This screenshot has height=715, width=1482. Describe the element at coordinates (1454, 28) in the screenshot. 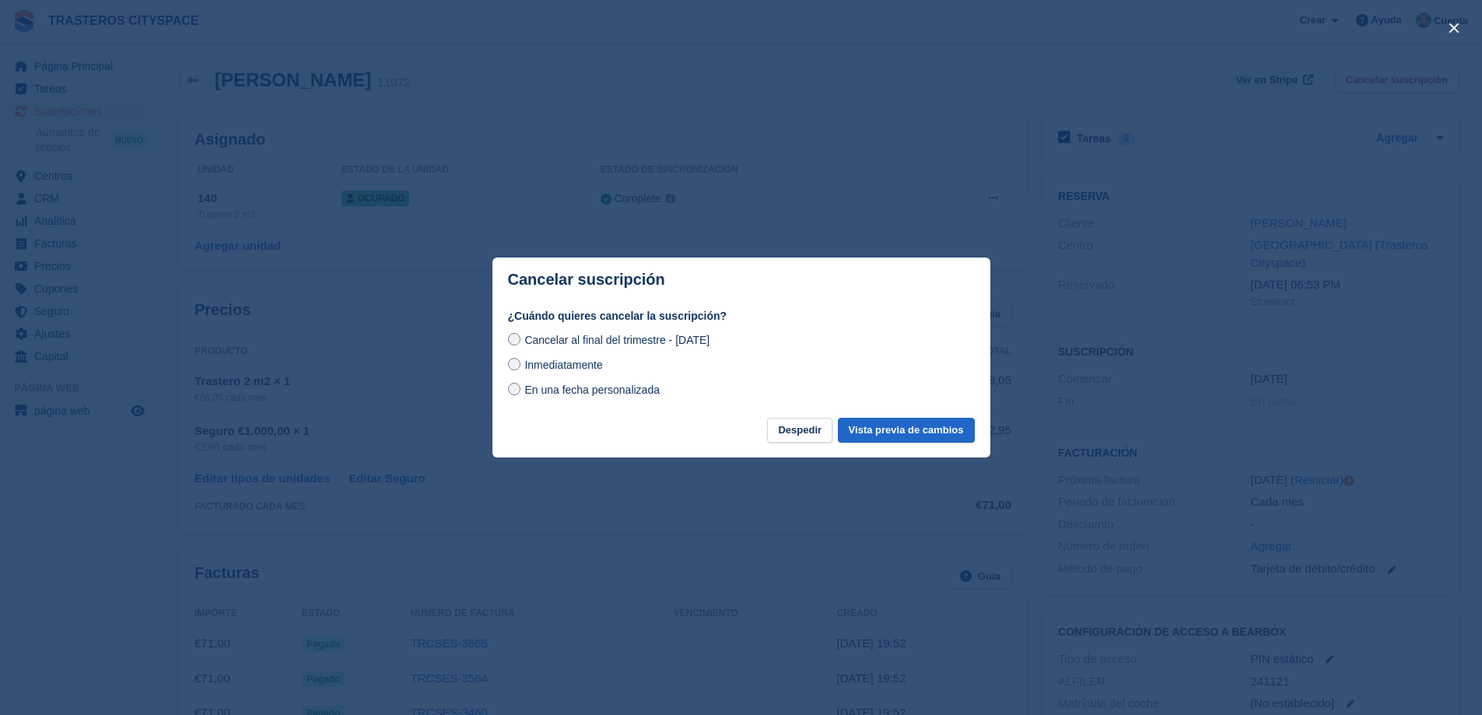

I see `button: close` at that location.